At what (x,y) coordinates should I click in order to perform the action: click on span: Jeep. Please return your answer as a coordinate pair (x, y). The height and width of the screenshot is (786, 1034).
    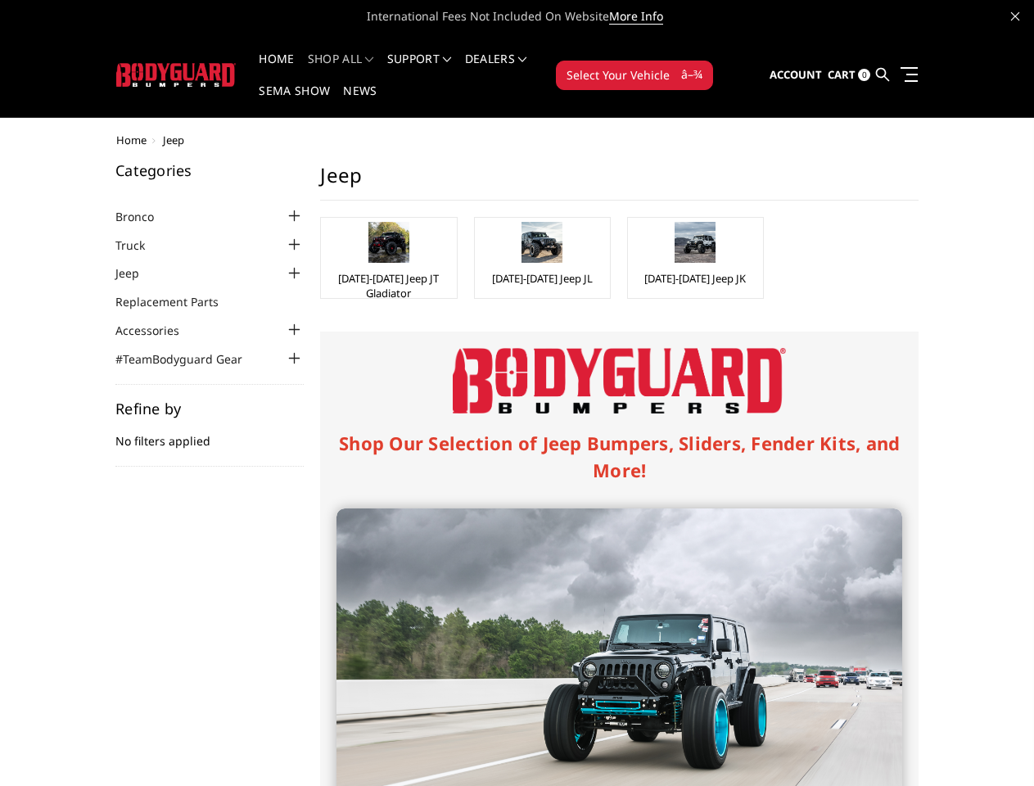
    Looking at the image, I should click on (174, 140).